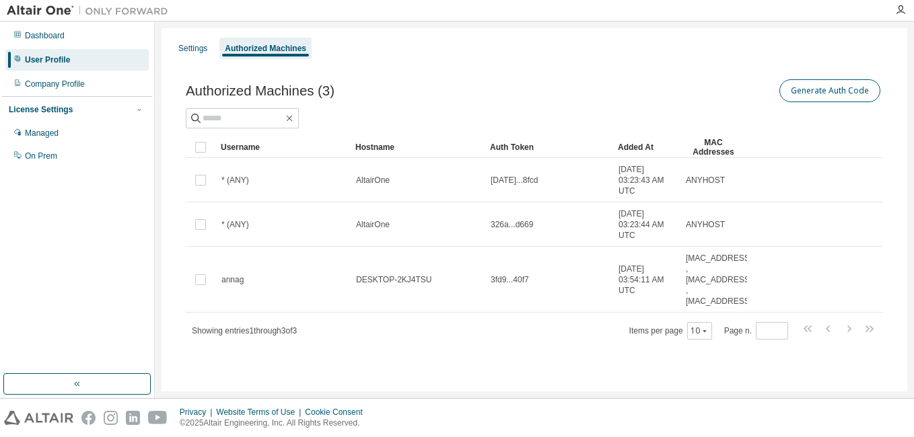 The image size is (914, 437). Describe the element at coordinates (275, 423) in the screenshot. I see `p: © 2025 Altair Engineering, Inc. All Rights Reserved.` at that location.